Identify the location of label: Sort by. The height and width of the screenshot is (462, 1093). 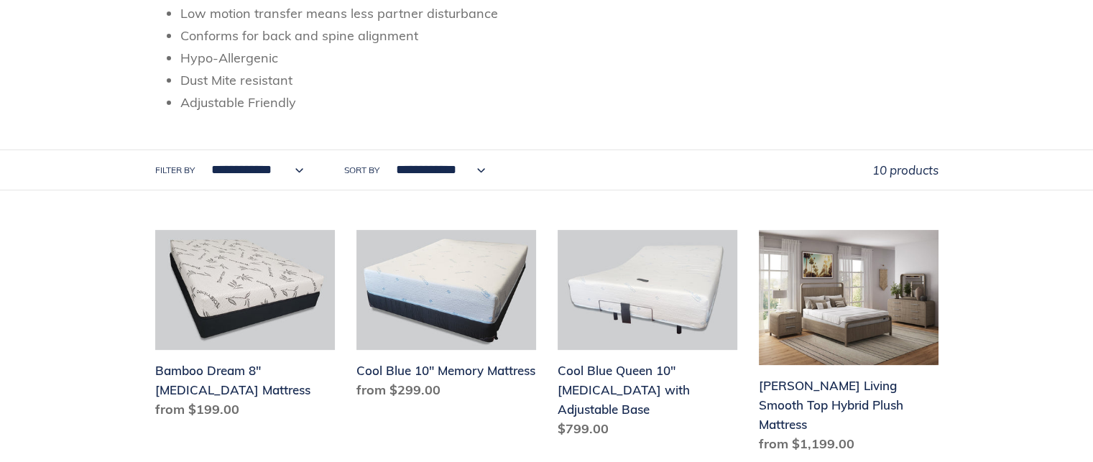
(362, 170).